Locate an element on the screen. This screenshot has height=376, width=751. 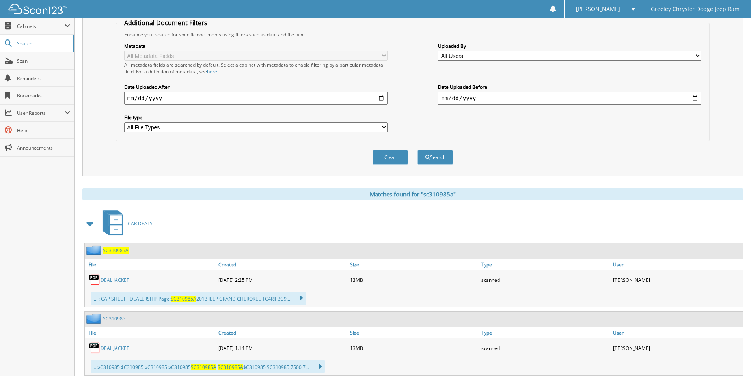
span: CAR DEALS is located at coordinates (140, 223).